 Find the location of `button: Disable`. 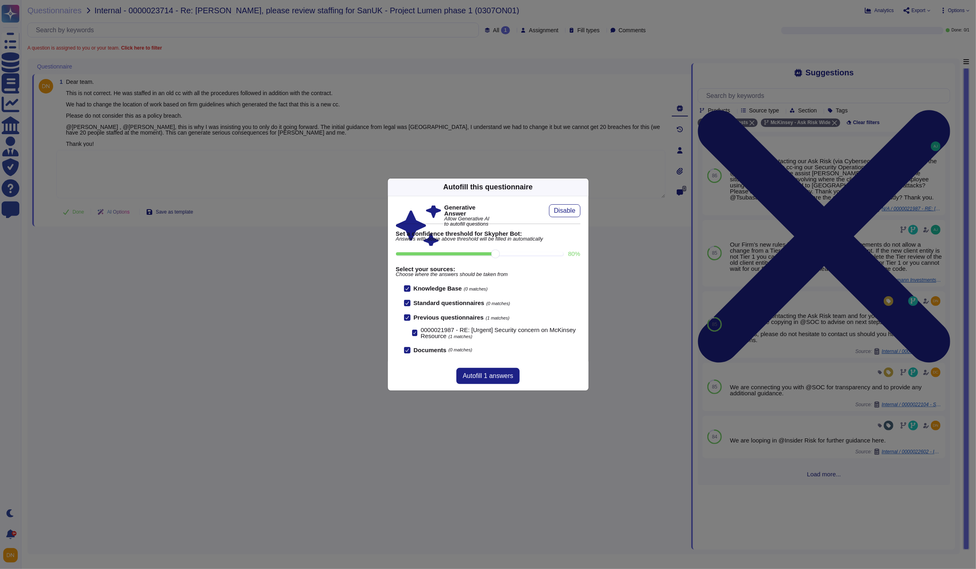

button: Disable is located at coordinates (564, 211).